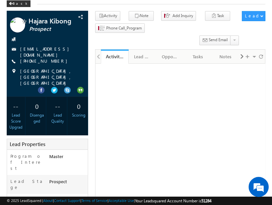  I want to click on div: Disengaged, so click(37, 118).